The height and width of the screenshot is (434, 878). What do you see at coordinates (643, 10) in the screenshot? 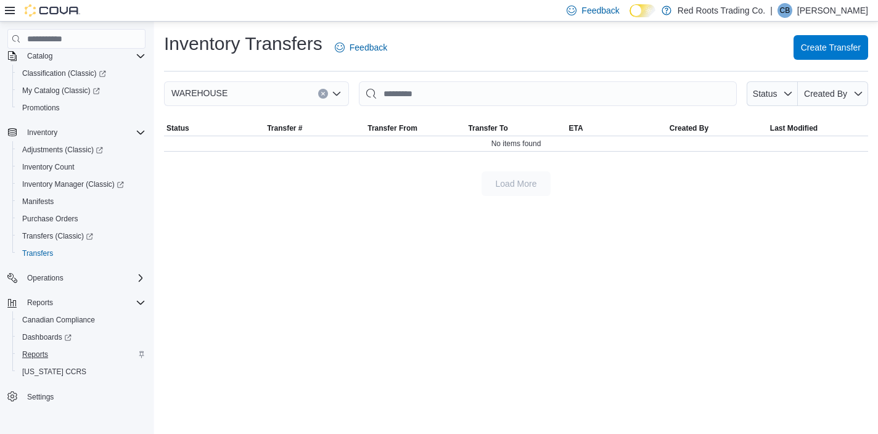
I see `input: Dark Mode` at bounding box center [643, 10].